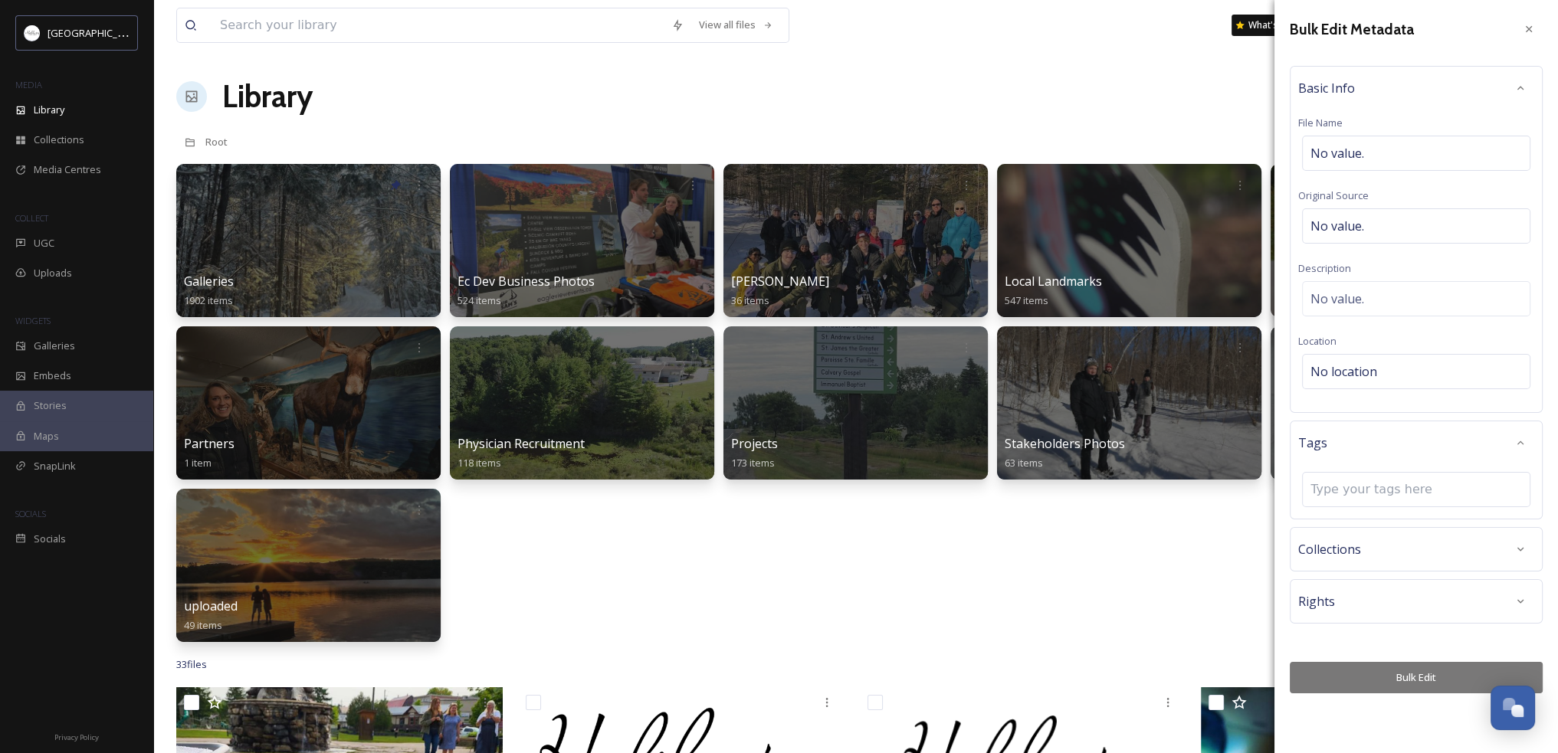 This screenshot has width=1558, height=753. Describe the element at coordinates (1321, 123) in the screenshot. I see `span: File Name` at that location.